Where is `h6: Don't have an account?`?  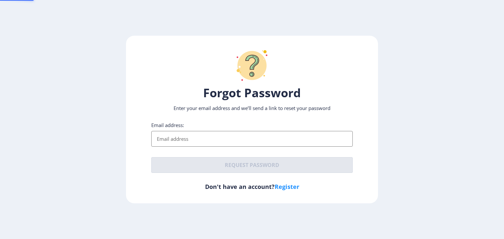
h6: Don't have an account? is located at coordinates (252, 187).